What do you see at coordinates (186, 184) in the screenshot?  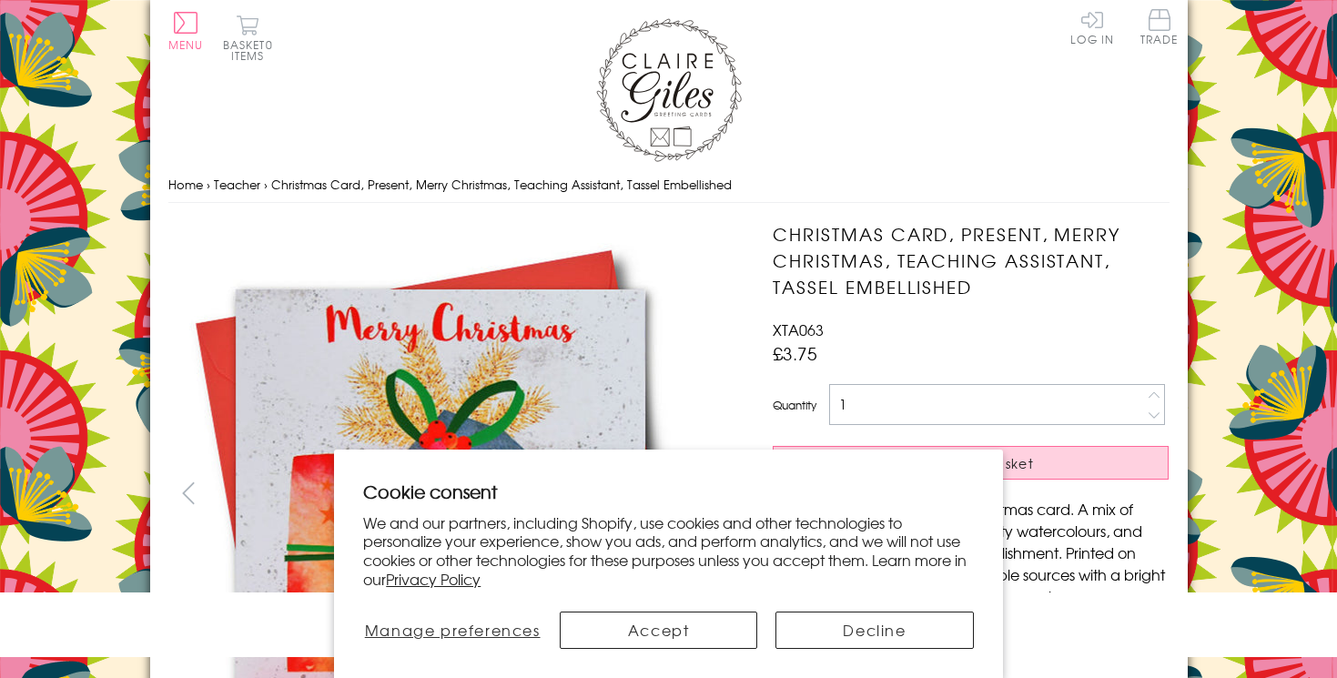 I see `a: Home` at bounding box center [186, 184].